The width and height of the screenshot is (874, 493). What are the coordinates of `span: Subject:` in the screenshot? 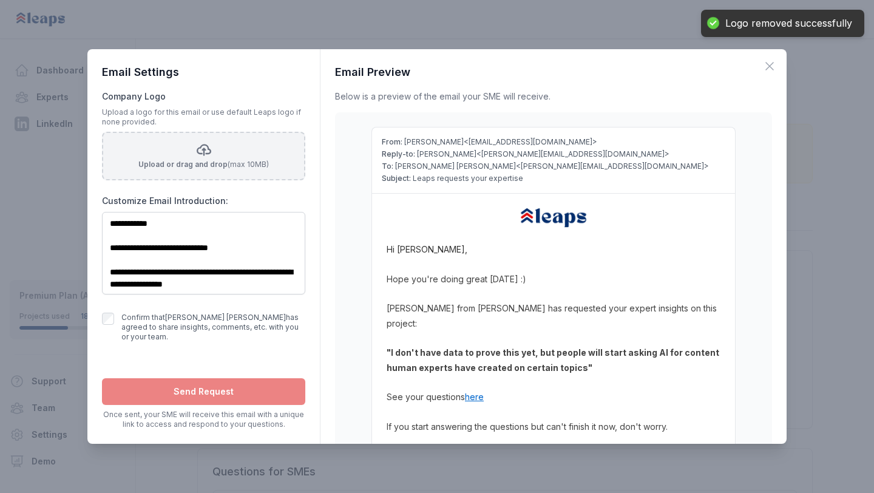 It's located at (396, 178).